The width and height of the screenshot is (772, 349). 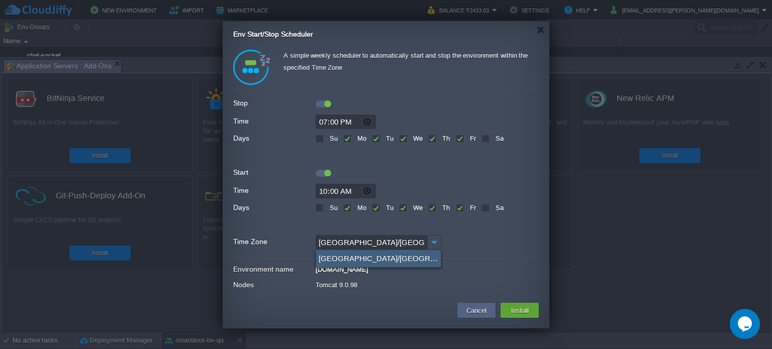 I want to click on div: A simple weekly scheduler to automatically start and stop the environment within the specified Ti..., so click(x=411, y=63).